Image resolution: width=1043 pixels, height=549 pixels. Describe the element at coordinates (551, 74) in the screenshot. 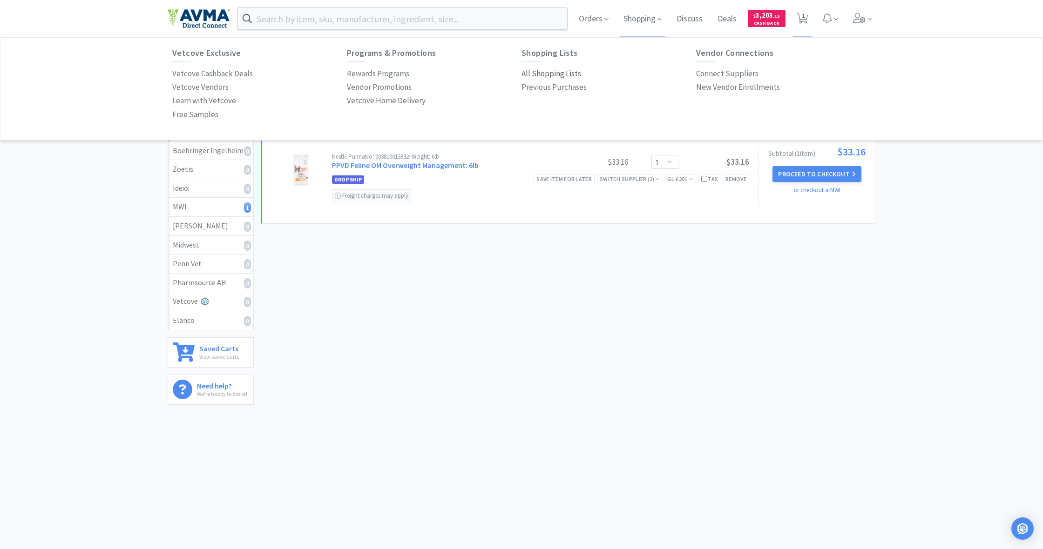

I see `a: All Shopping Lists` at that location.